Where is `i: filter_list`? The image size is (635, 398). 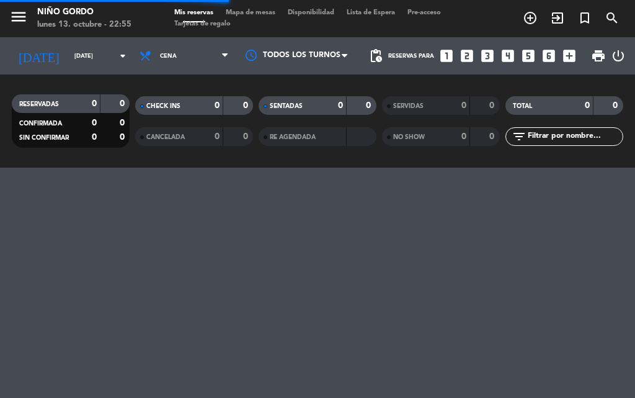
i: filter_list is located at coordinates (519, 136).